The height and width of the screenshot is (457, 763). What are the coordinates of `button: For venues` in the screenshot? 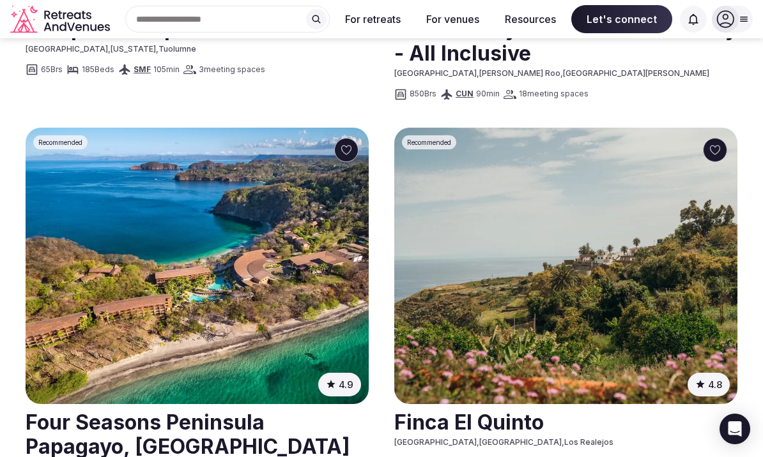 It's located at (452, 19).